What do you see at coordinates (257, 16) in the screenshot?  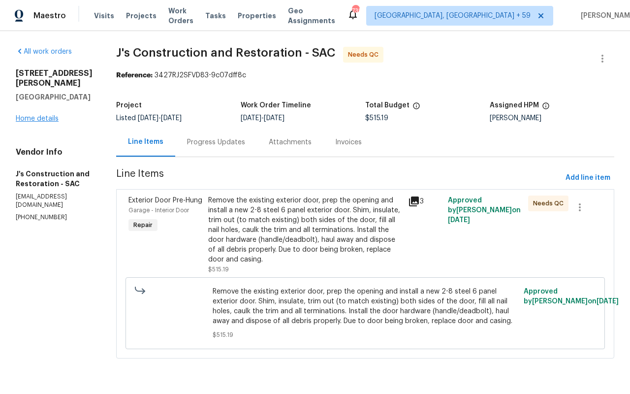 I see `span: Properties` at bounding box center [257, 16].